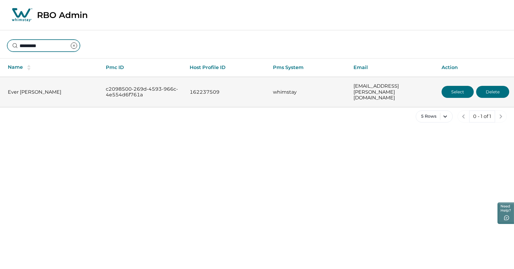  What do you see at coordinates (482, 117) in the screenshot?
I see `p: 0 - 1 of 1` at bounding box center [482, 117].